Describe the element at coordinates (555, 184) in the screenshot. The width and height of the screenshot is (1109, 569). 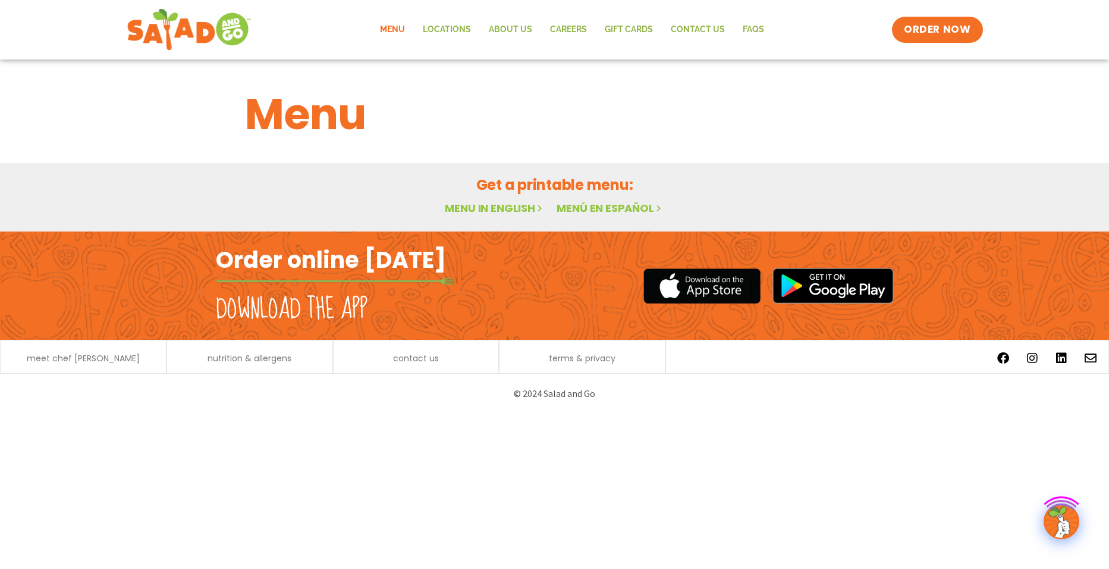
I see `h2: Get a printable menu:` at that location.